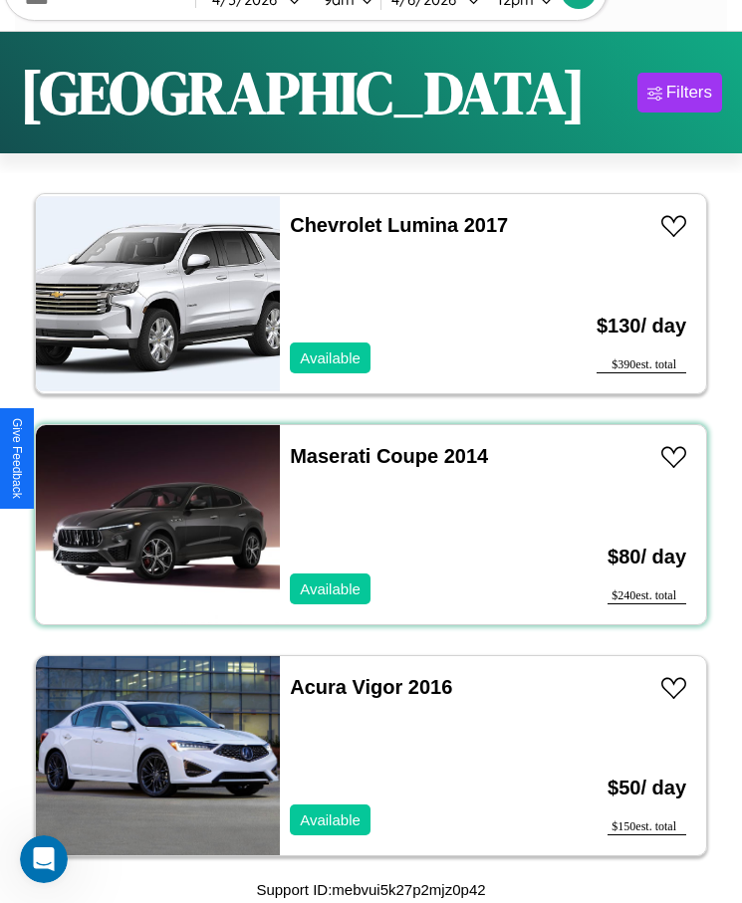  I want to click on h3: $ 80 / day, so click(646, 557).